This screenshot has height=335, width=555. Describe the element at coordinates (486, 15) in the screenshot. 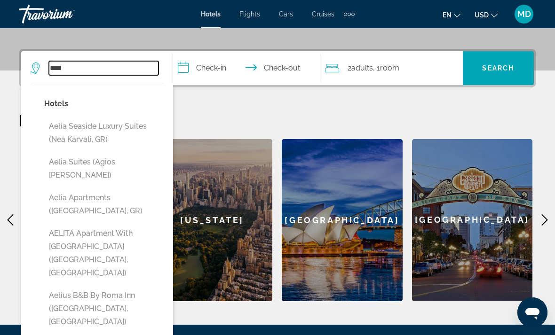

I see `button: Change currency` at that location.